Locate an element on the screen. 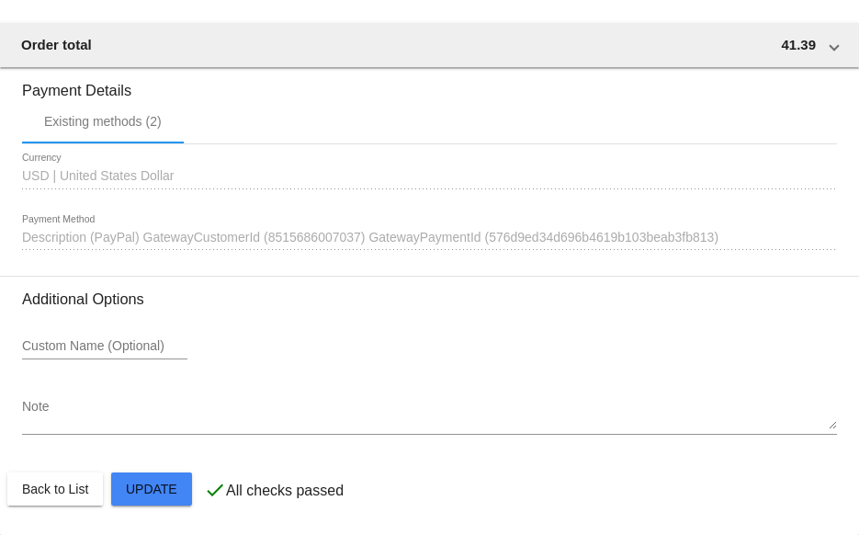 The image size is (859, 535). span: USD | United States Dollar is located at coordinates (97, 175).